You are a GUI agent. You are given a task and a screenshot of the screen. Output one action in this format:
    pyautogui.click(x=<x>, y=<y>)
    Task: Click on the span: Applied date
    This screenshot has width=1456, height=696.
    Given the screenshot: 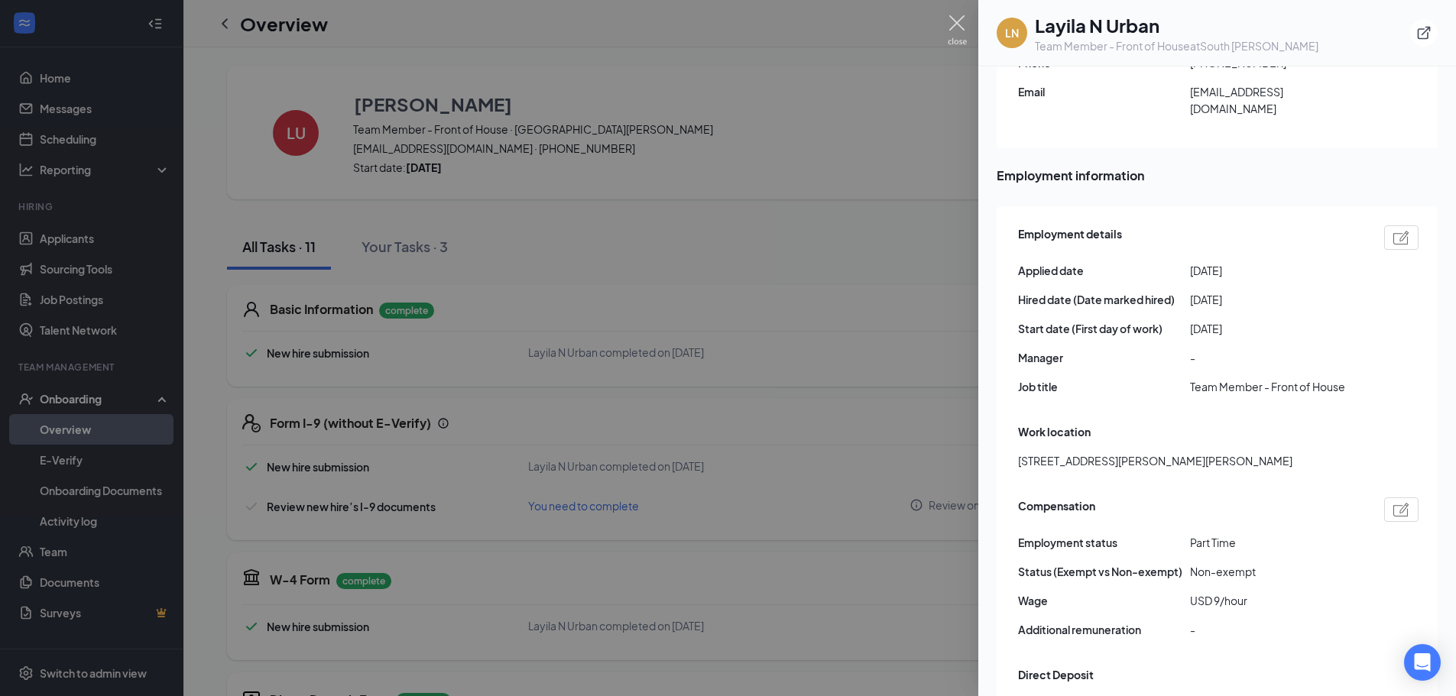 What is the action you would take?
    pyautogui.click(x=1104, y=271)
    